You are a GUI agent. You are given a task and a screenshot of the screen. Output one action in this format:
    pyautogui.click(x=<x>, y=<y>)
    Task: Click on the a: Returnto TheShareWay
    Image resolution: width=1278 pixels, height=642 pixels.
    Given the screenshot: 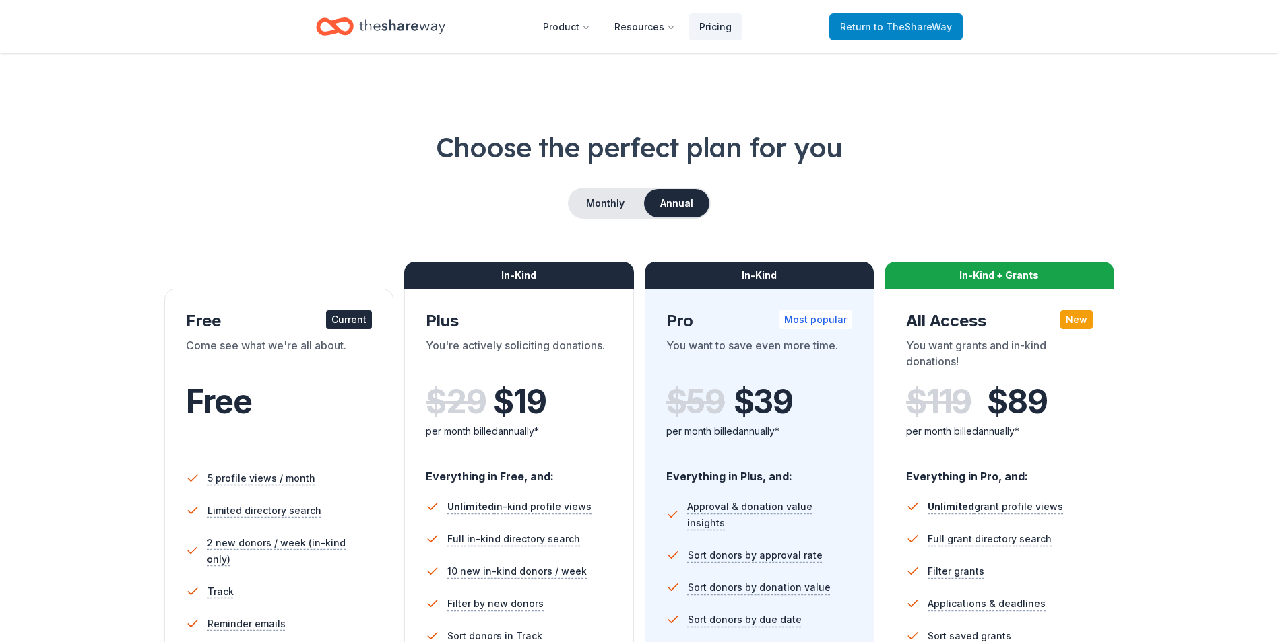 What is the action you would take?
    pyautogui.click(x=896, y=27)
    